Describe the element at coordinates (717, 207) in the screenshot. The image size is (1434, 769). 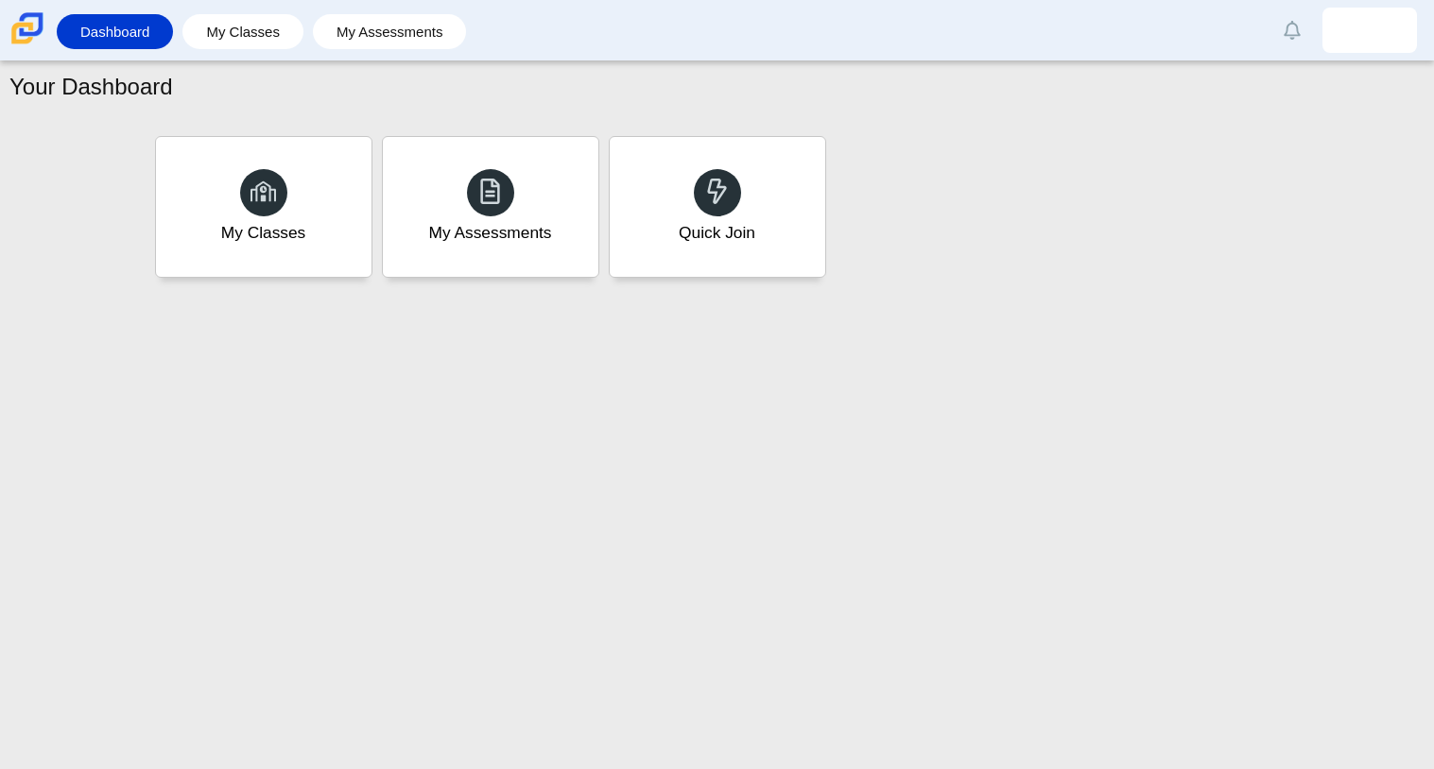
I see `a: Quick Join` at that location.